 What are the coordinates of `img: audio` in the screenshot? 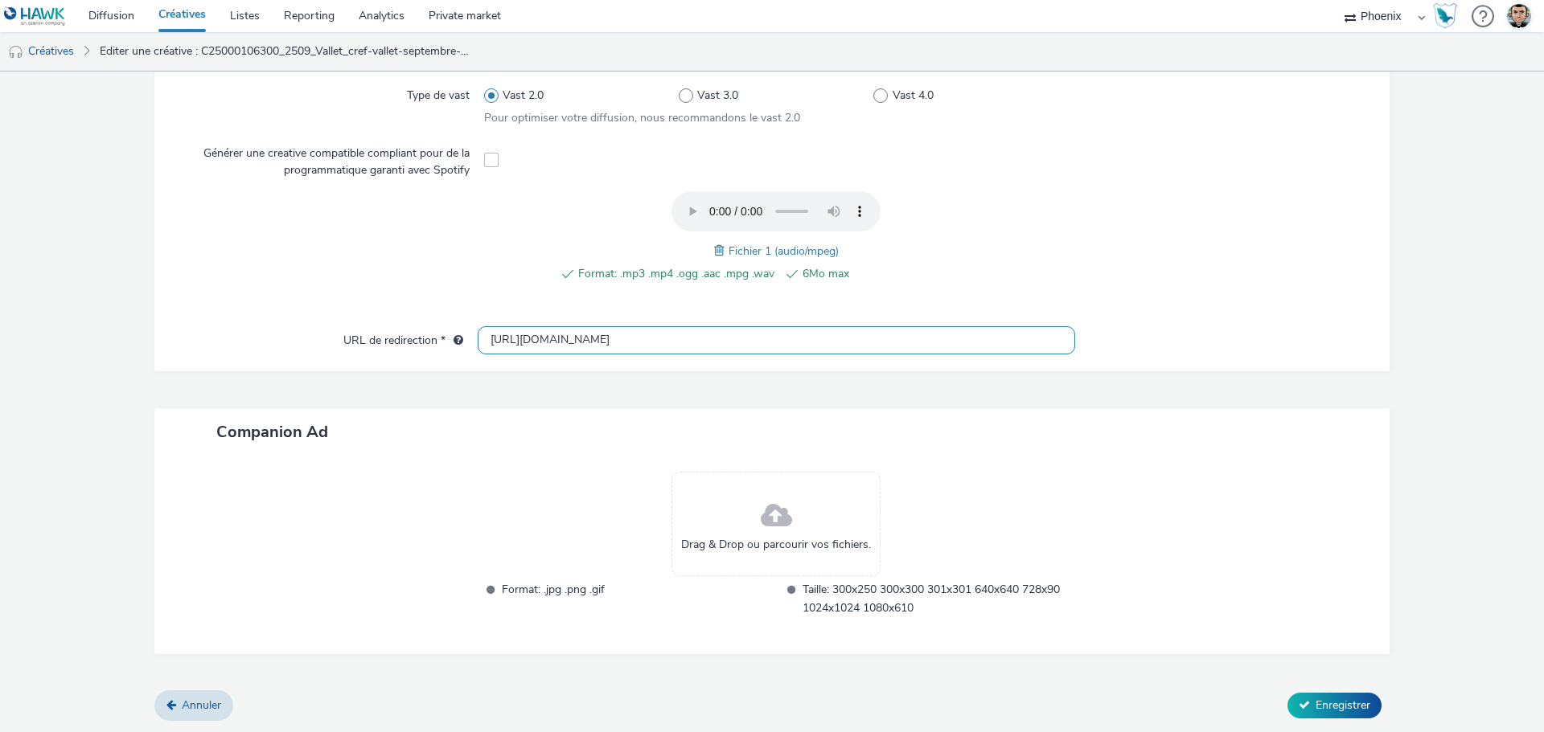 It's located at (16, 52).